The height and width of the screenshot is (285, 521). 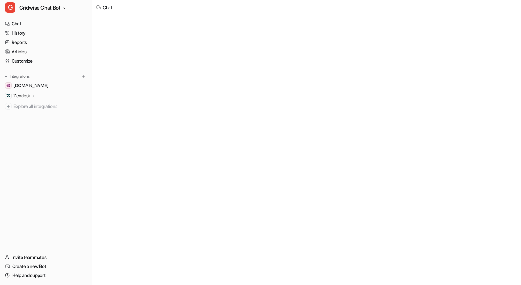 I want to click on p: Zendesk, so click(x=22, y=96).